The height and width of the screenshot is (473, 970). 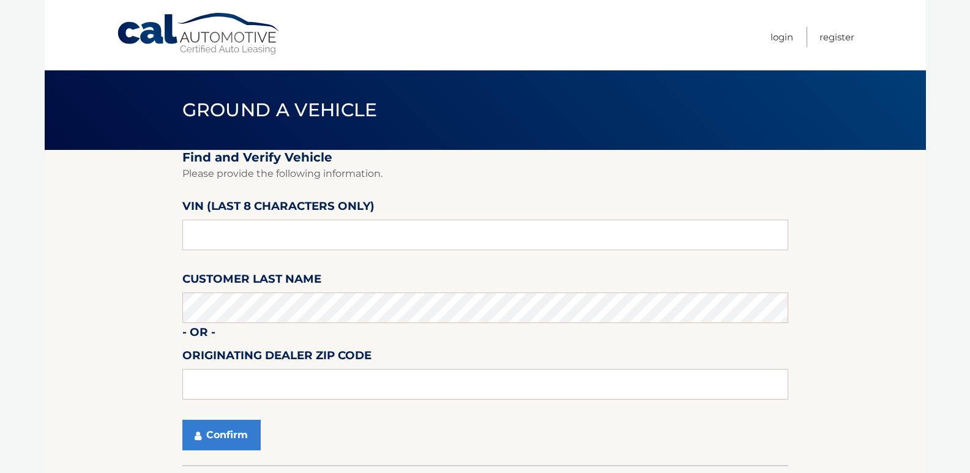 What do you see at coordinates (277, 357) in the screenshot?
I see `label: Originating Dealer Zip Code` at bounding box center [277, 357].